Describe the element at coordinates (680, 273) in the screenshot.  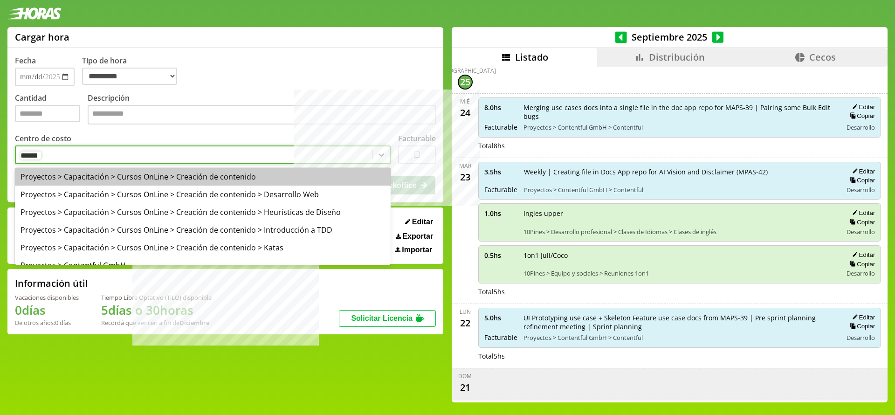
I see `span: 10Pines > Equipo y sociales > Reuniones 1on1` at that location.